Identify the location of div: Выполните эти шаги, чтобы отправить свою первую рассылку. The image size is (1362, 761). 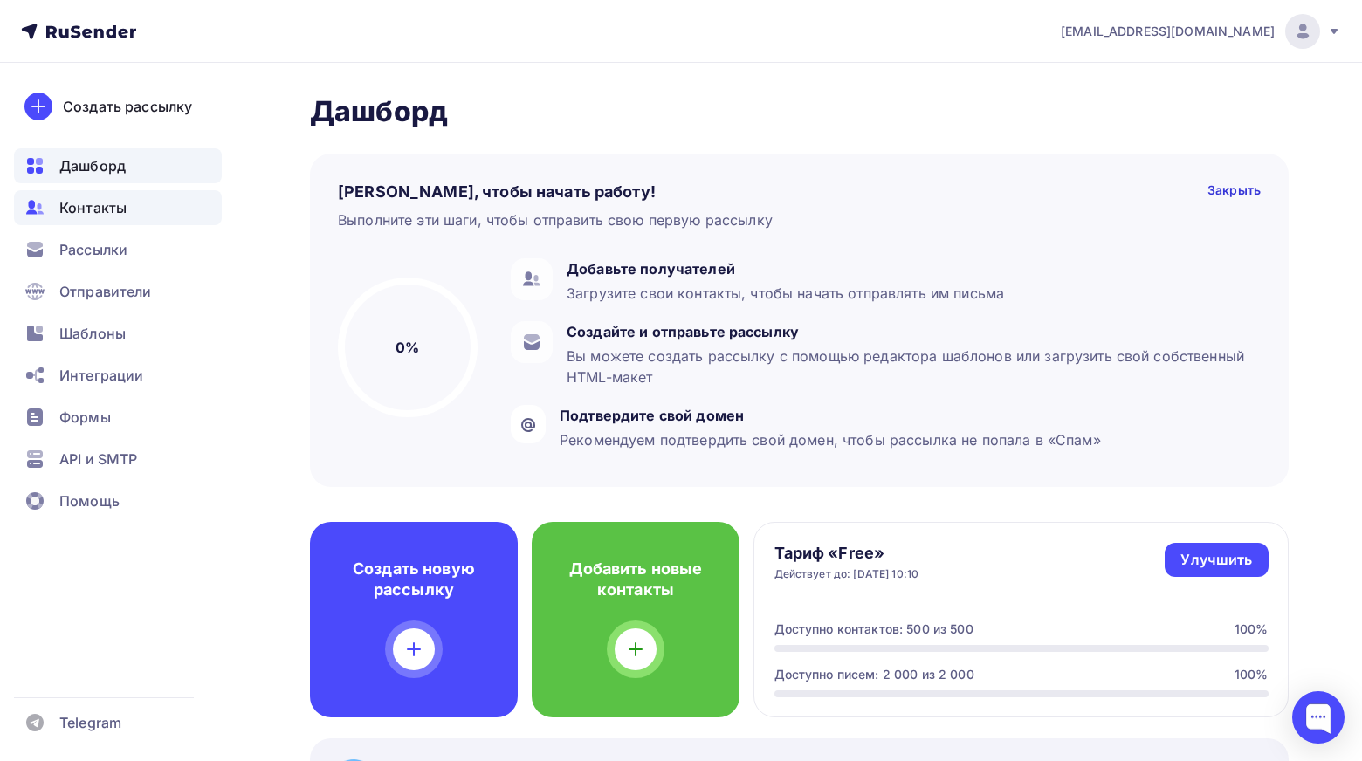
(555, 220).